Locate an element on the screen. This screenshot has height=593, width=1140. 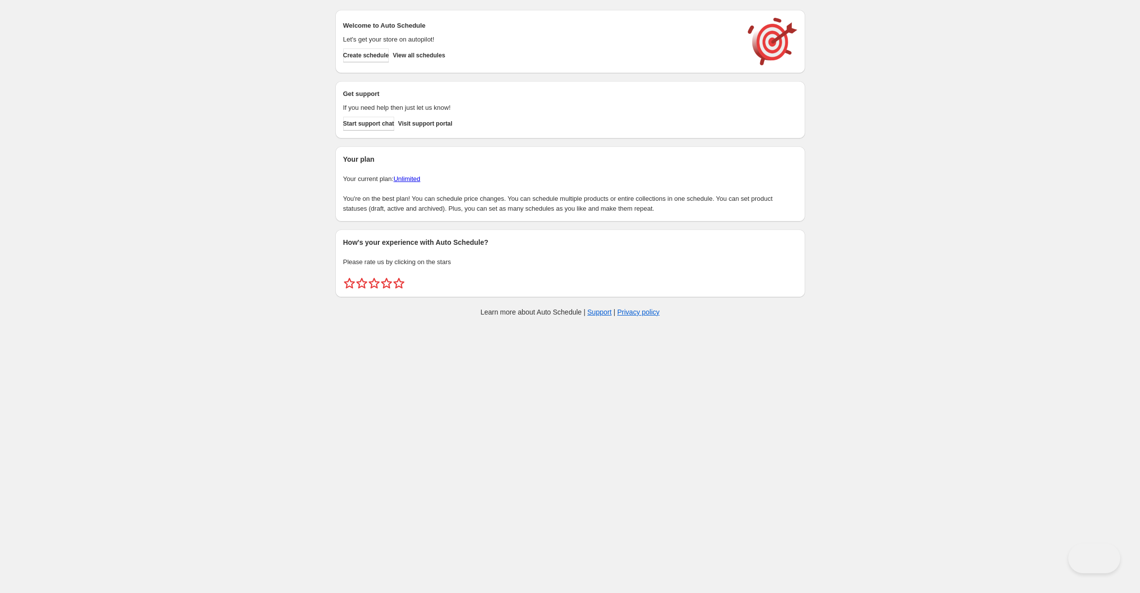
p: Please rate us by clicking on the stars is located at coordinates (570, 262).